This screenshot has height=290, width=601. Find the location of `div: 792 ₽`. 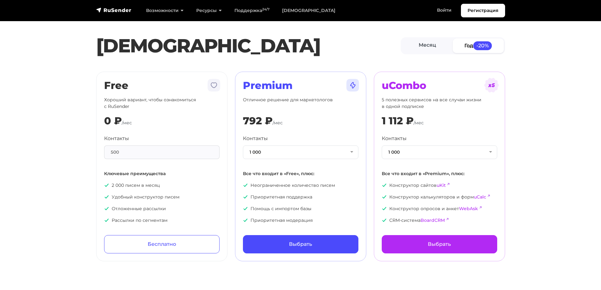

div: 792 ₽ is located at coordinates (258, 121).